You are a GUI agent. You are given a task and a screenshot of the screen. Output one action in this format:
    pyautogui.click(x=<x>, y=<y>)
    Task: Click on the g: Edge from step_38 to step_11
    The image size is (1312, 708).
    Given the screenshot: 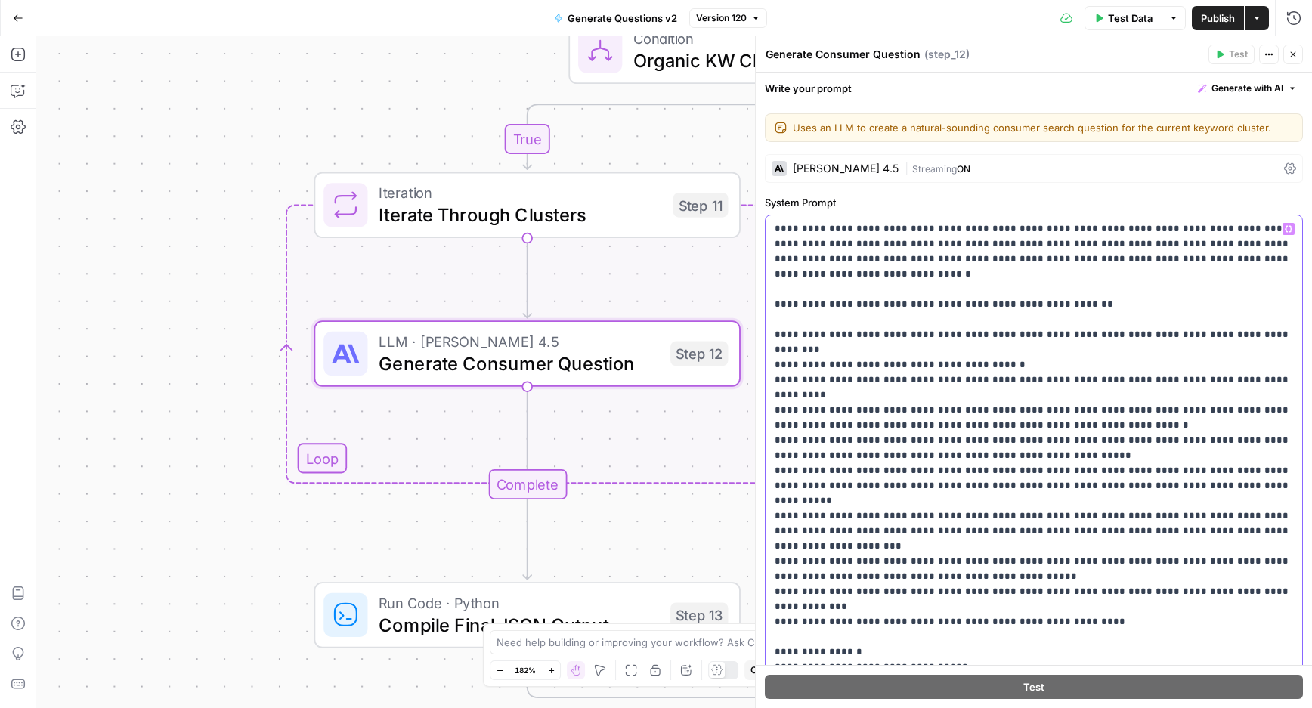 What is the action you would take?
    pyautogui.click(x=652, y=126)
    